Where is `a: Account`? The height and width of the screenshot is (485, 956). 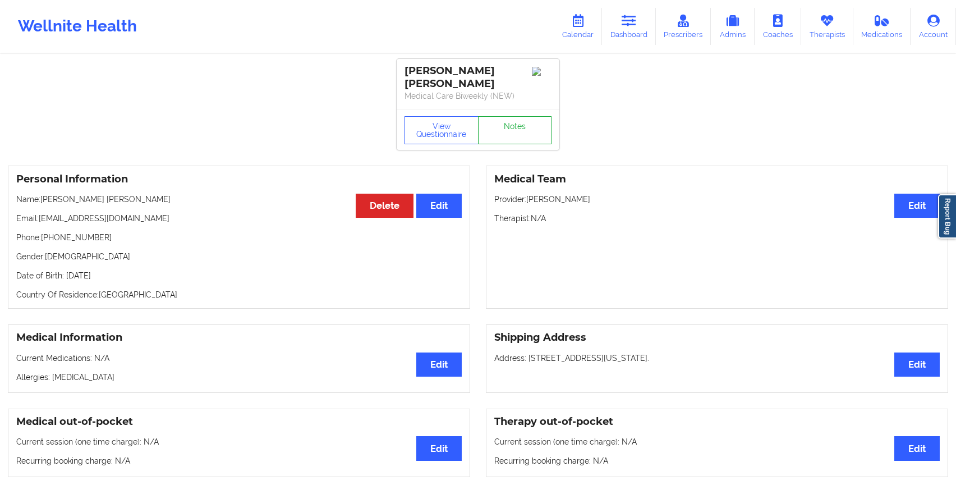 a: Account is located at coordinates (933, 26).